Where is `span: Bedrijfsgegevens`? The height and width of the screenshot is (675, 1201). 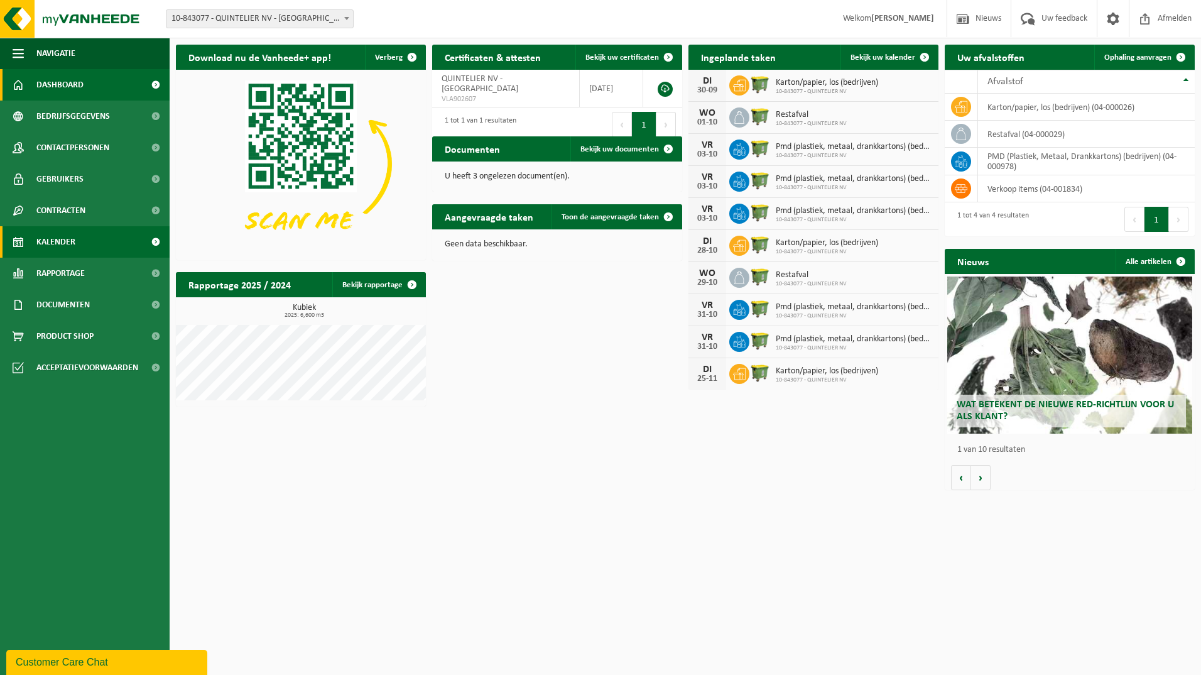 span: Bedrijfsgegevens is located at coordinates (73, 116).